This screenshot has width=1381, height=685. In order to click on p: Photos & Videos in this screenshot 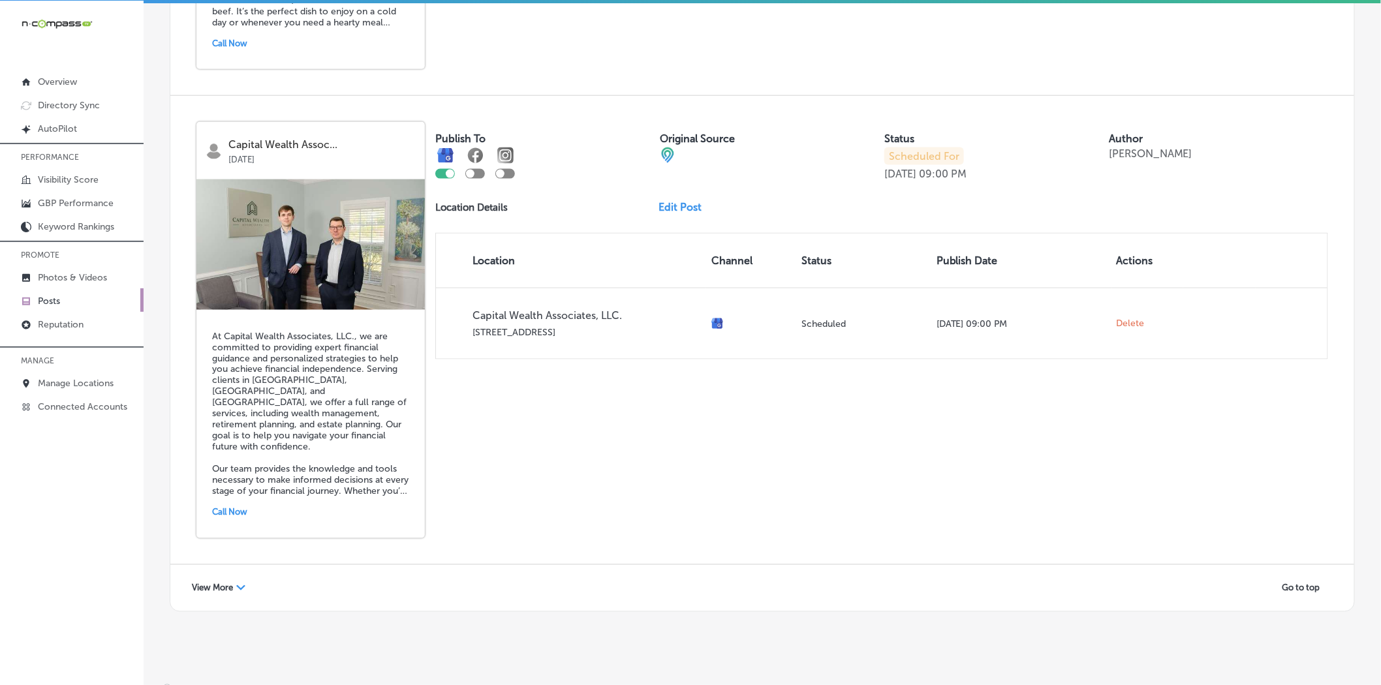, I will do `click(72, 277)`.